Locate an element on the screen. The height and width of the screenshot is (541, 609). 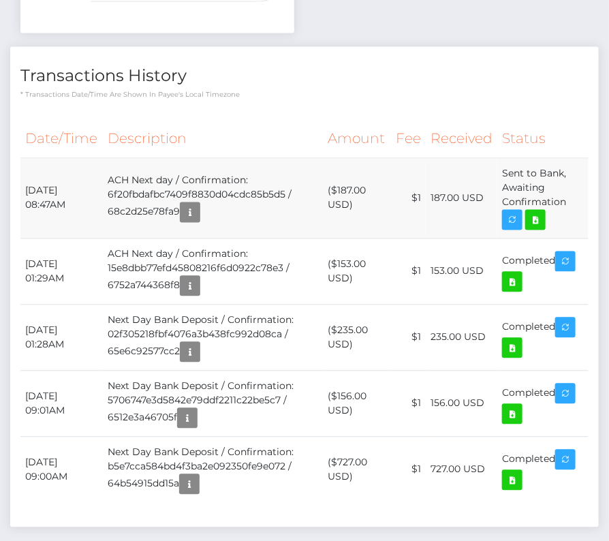
td: 153.00 USD is located at coordinates (461, 271).